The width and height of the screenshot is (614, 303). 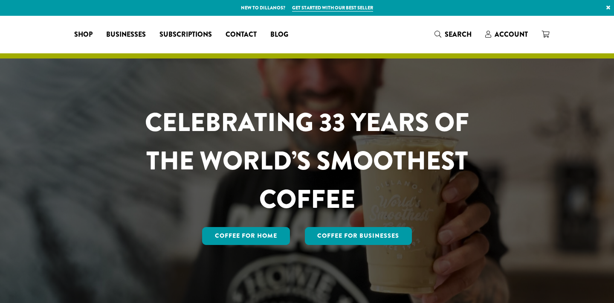 What do you see at coordinates (83, 35) in the screenshot?
I see `span: Shop` at bounding box center [83, 35].